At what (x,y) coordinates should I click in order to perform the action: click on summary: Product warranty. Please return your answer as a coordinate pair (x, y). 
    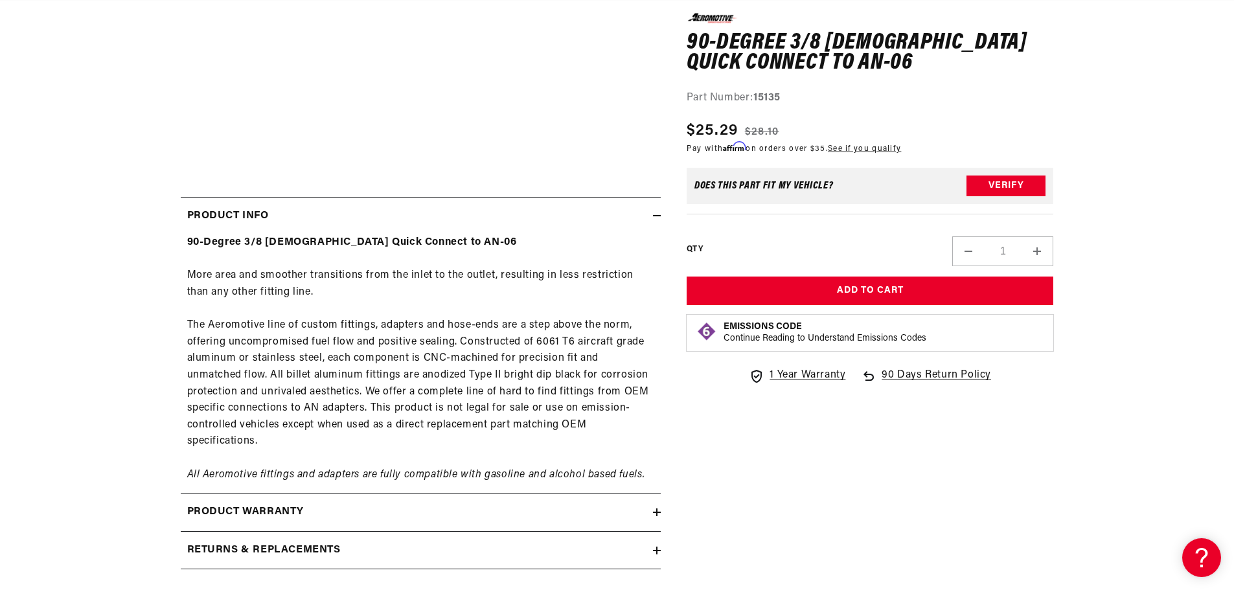
    Looking at the image, I should click on (421, 513).